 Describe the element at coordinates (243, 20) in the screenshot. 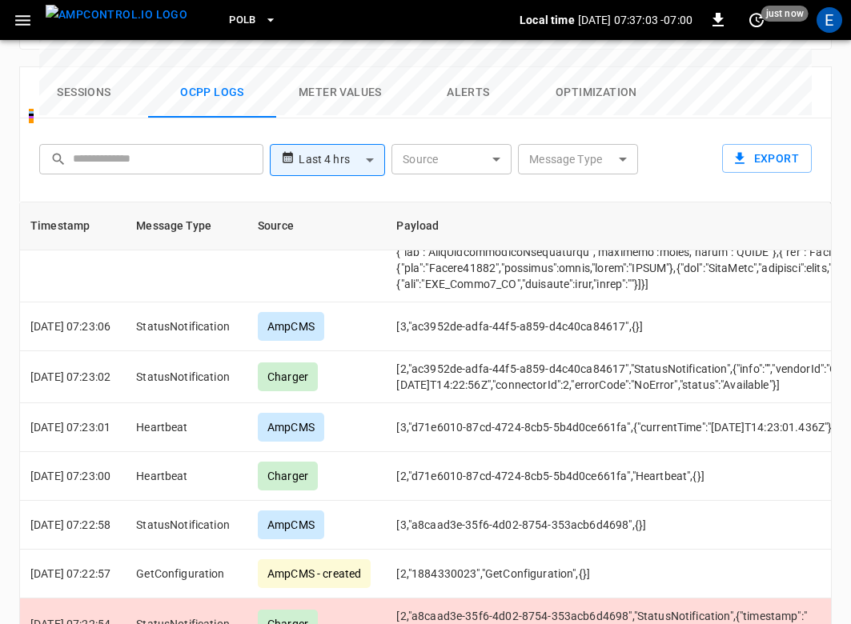

I see `span: PoLB` at that location.